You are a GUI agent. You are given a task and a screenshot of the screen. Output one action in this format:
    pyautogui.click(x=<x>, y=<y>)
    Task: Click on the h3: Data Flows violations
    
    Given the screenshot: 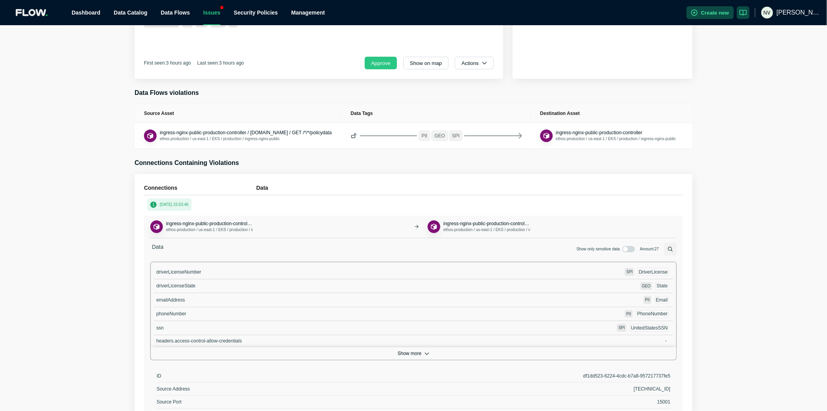 What is the action you would take?
    pyautogui.click(x=414, y=93)
    